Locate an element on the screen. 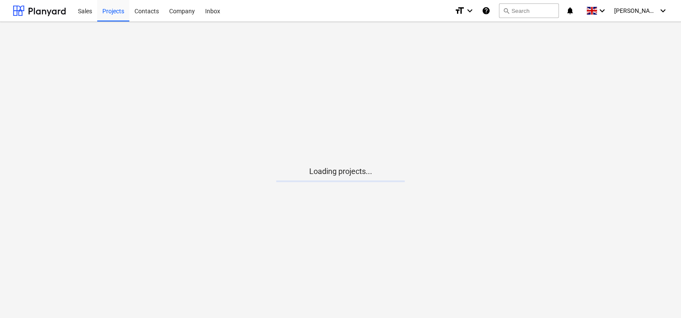  i: Knowledge base is located at coordinates (486, 11).